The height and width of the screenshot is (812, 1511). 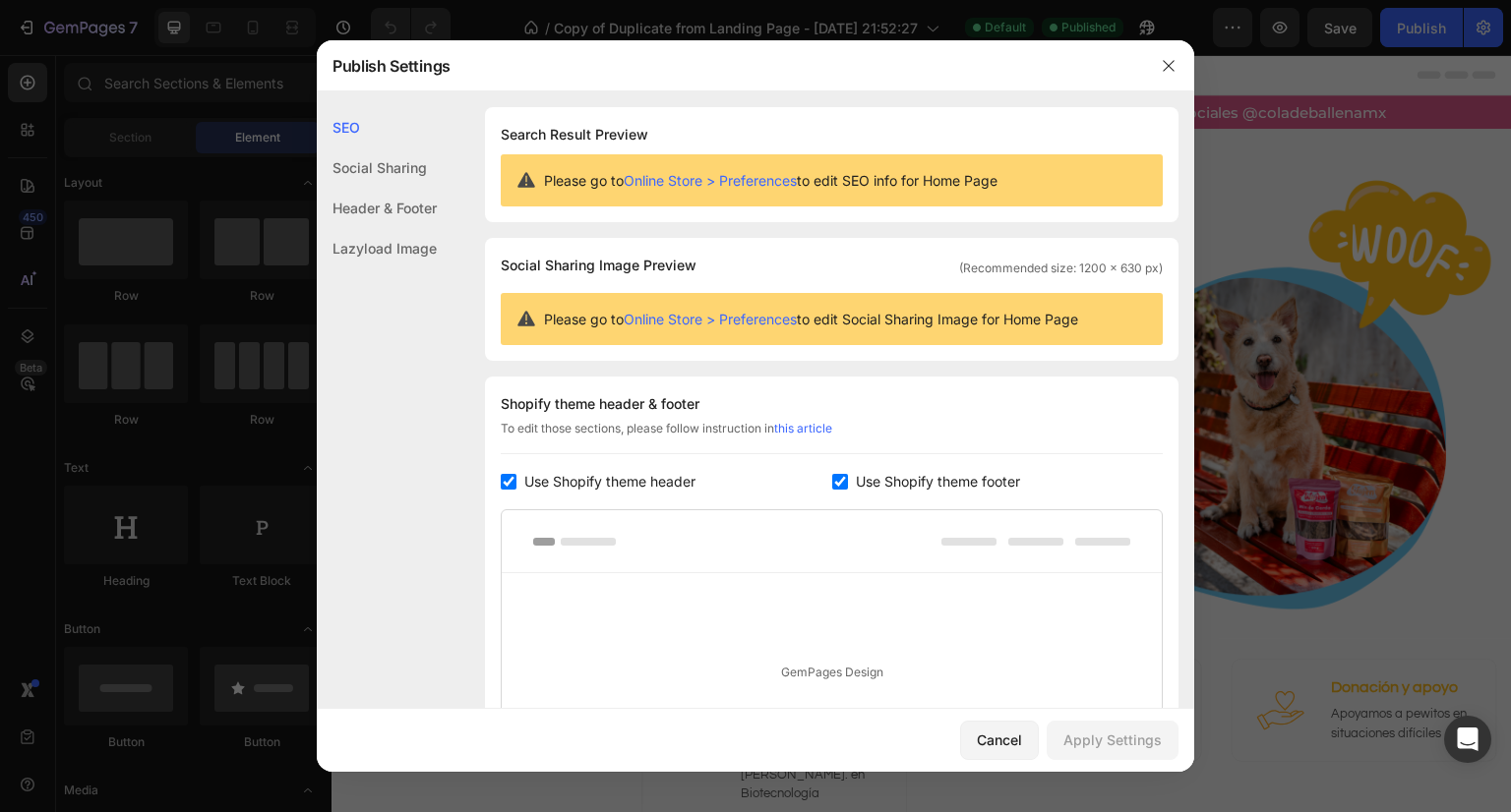 I want to click on span: Please go to to edit Social Sharing Image for Home Page, so click(x=810, y=319).